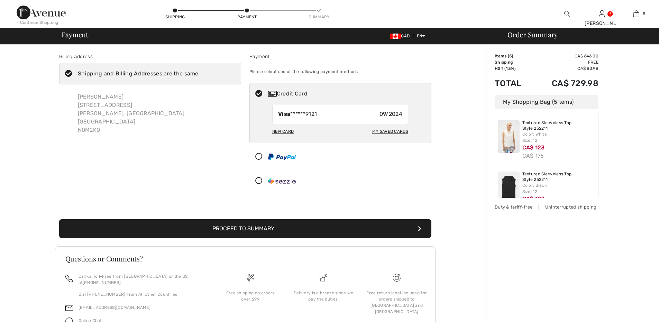  I want to click on strong: Visa, so click(284, 114).